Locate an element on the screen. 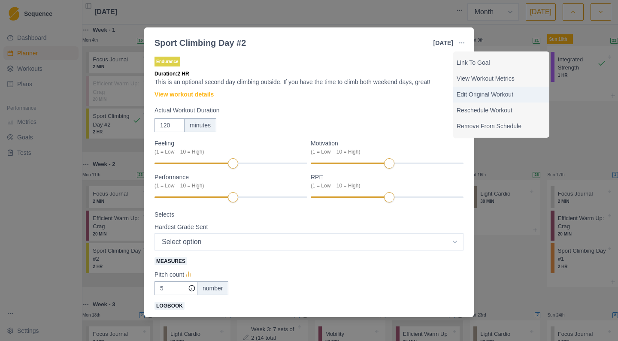 Image resolution: width=618 pixels, height=341 pixels. p: Endurance is located at coordinates (167, 61).